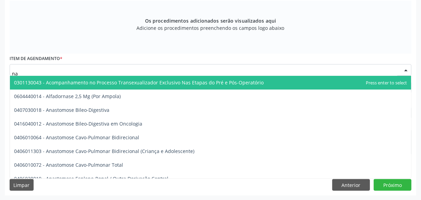 The width and height of the screenshot is (421, 200). I want to click on span: 0406010072 - Anastomose Cavo-Pulmonar Total, so click(69, 165).